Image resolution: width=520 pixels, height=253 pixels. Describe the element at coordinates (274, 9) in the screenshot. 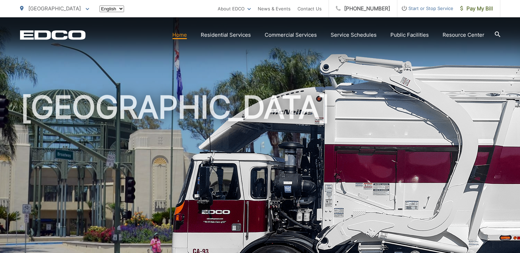

I see `a: News & Events` at that location.